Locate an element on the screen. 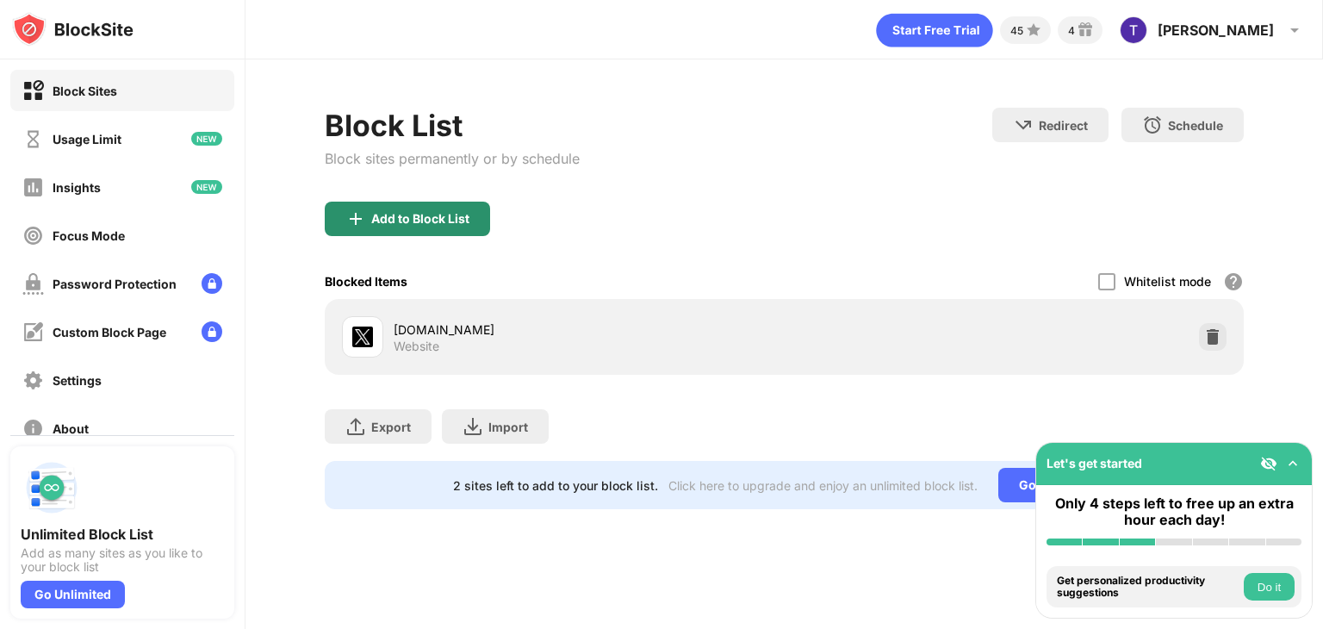 Image resolution: width=1323 pixels, height=629 pixels. div: Schedule is located at coordinates (1195, 125).